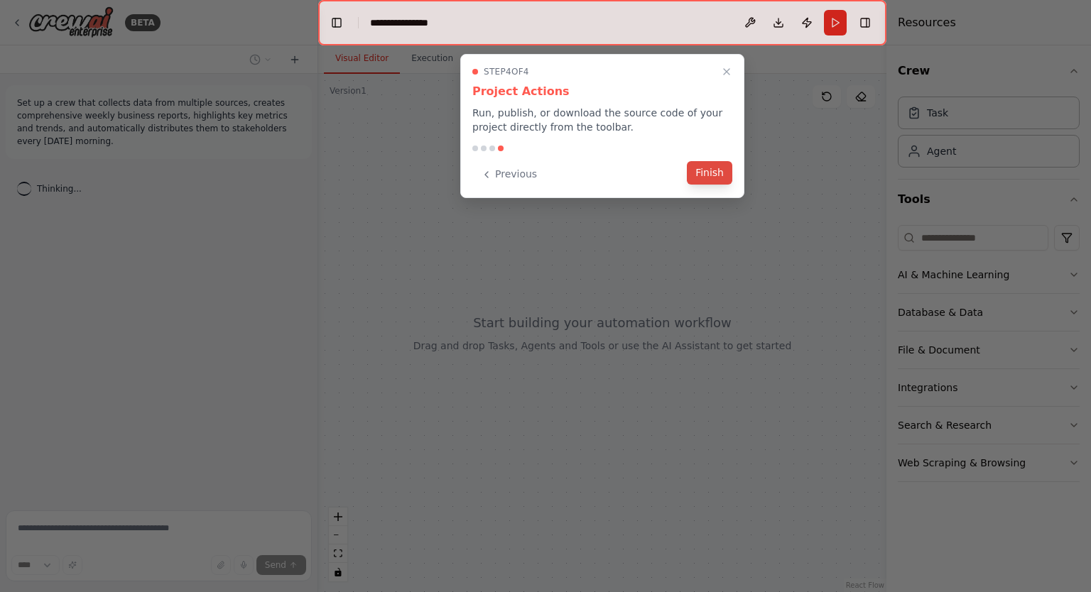  What do you see at coordinates (709, 173) in the screenshot?
I see `button: Finish` at bounding box center [709, 173].